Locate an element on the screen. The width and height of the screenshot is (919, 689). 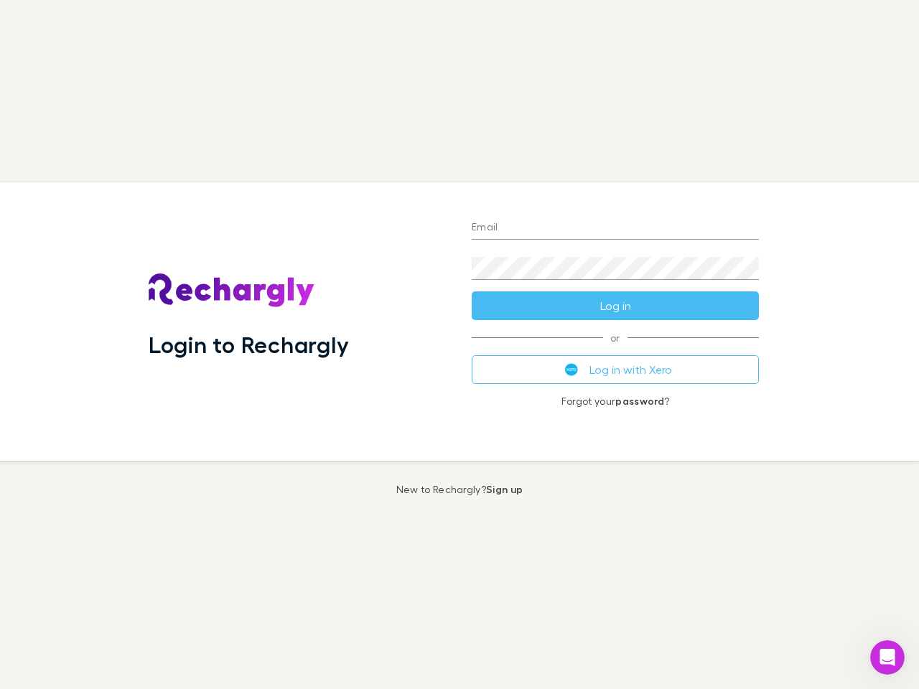
span: or is located at coordinates (615, 337).